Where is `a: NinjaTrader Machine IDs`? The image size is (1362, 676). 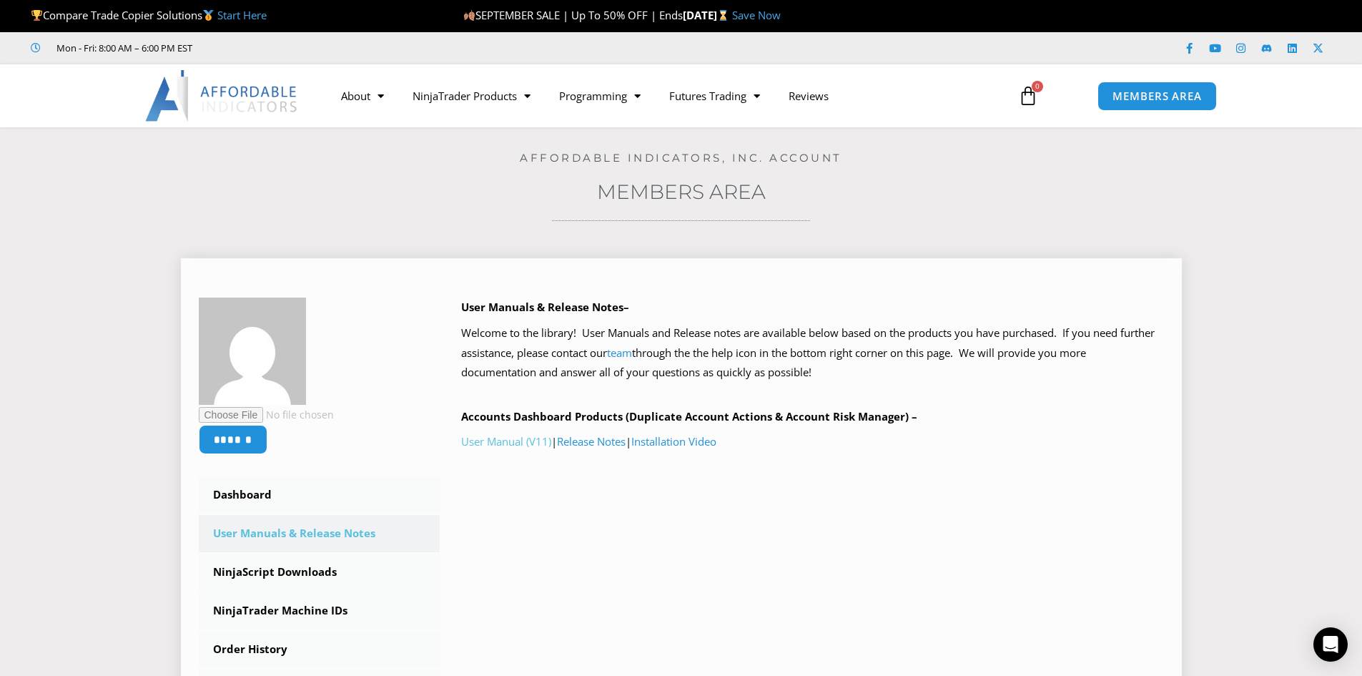 a: NinjaTrader Machine IDs is located at coordinates (320, 611).